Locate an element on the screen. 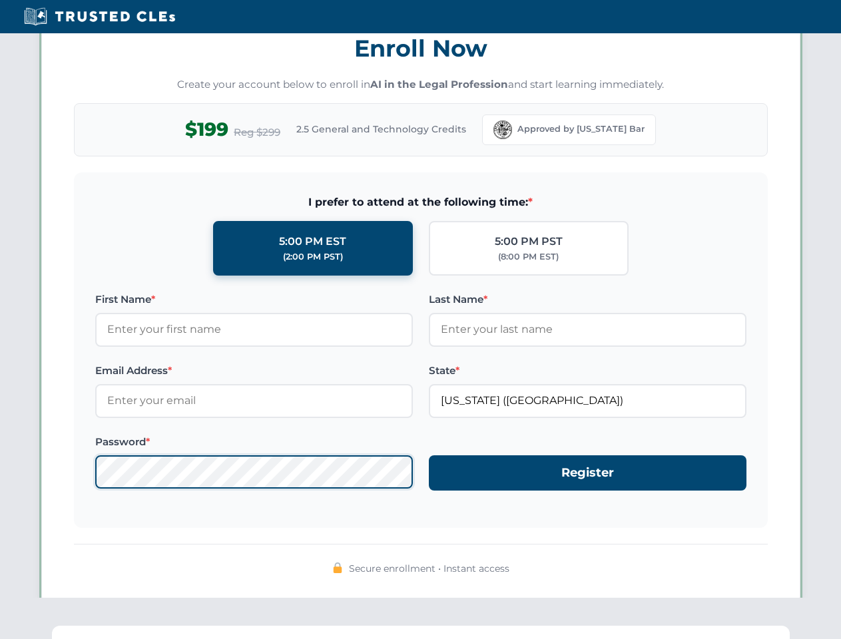  label: Last Name is located at coordinates (588, 300).